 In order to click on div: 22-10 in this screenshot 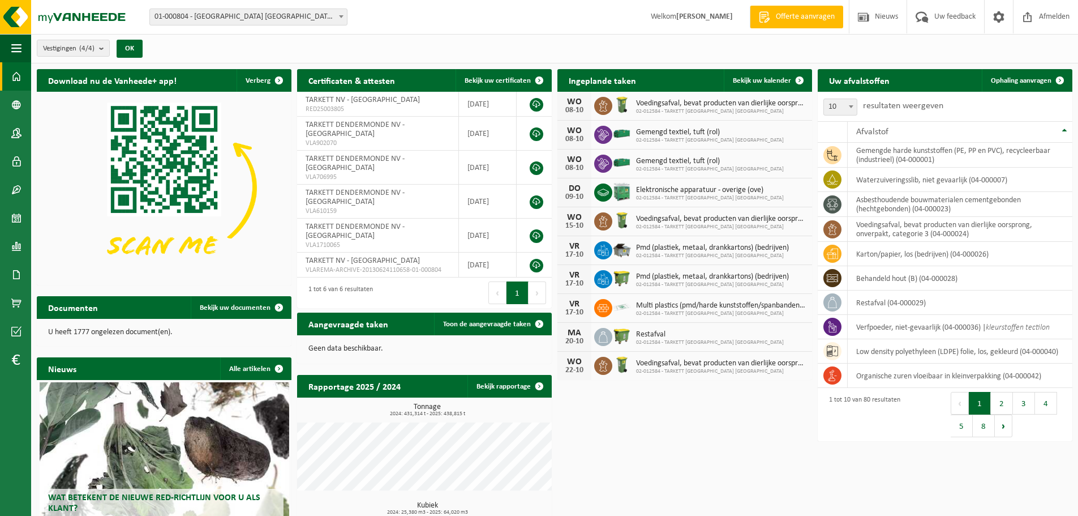, I will do `click(574, 370)`.